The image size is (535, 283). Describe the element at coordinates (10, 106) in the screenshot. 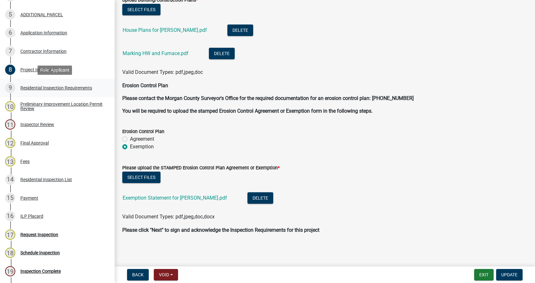

I see `div: 10` at that location.